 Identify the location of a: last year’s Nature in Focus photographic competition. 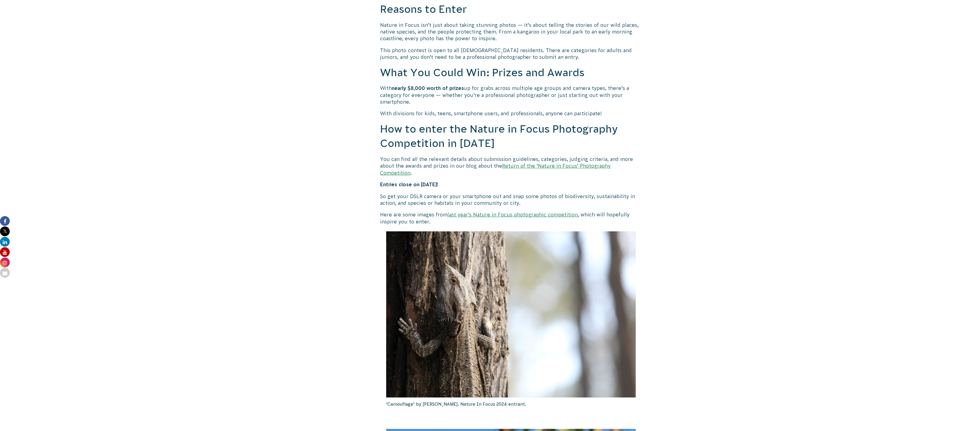
(512, 215).